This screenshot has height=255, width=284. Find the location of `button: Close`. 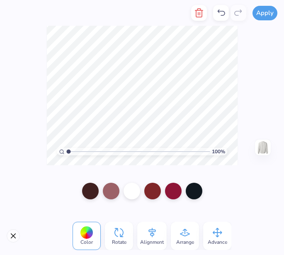

button: Close is located at coordinates (13, 235).